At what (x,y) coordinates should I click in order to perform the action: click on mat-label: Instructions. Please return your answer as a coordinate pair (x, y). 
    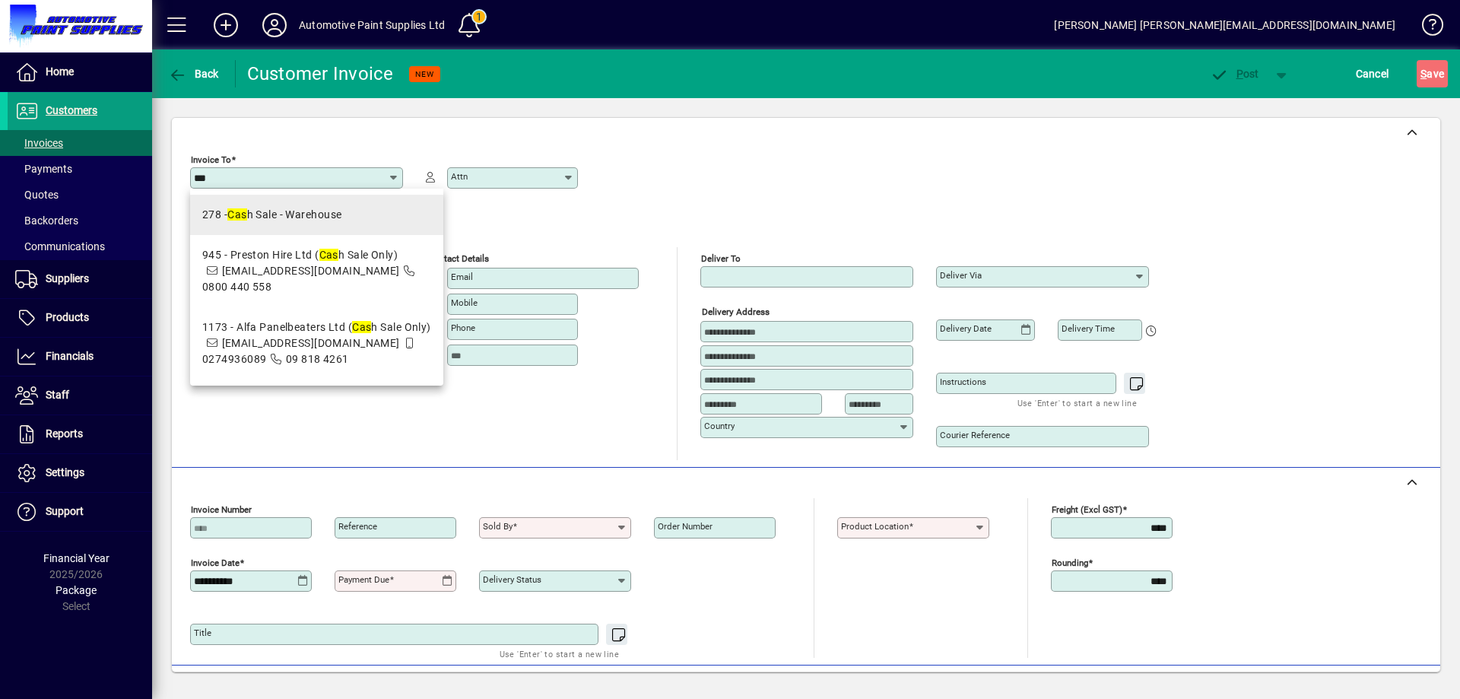
    Looking at the image, I should click on (963, 382).